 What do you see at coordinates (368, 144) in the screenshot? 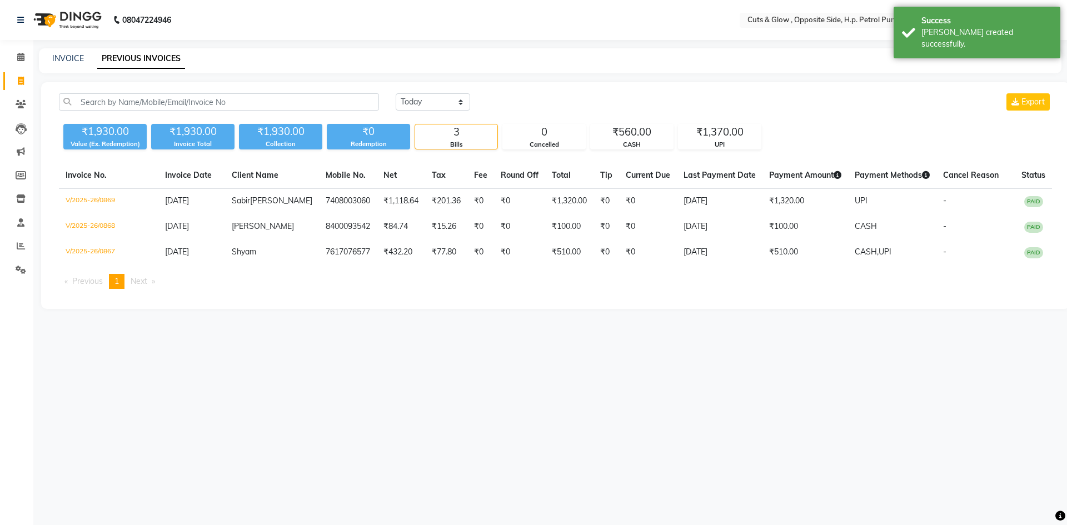
I see `div: Redemption` at bounding box center [368, 144].